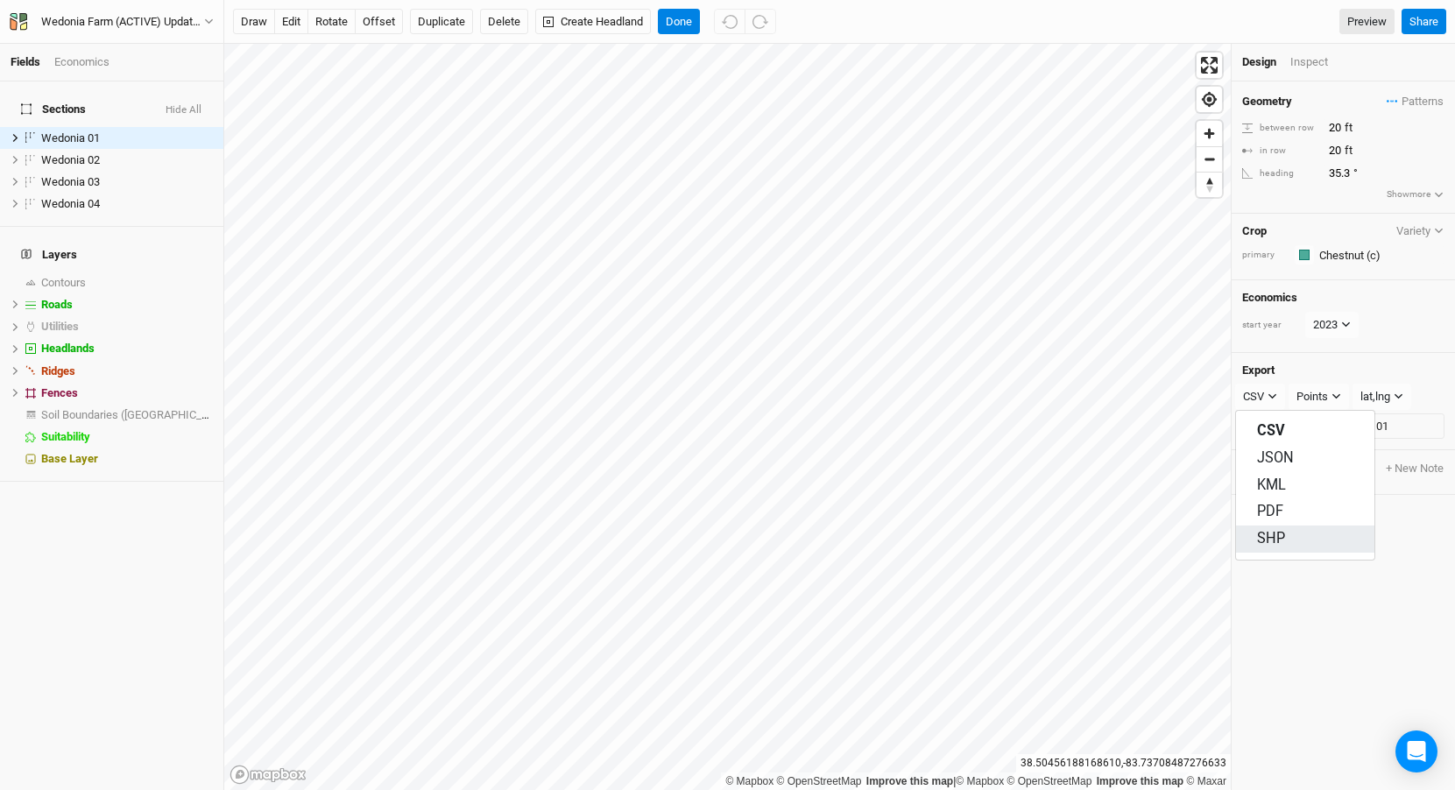  What do you see at coordinates (1267, 102) in the screenshot?
I see `h4: Geometry` at bounding box center [1267, 102].